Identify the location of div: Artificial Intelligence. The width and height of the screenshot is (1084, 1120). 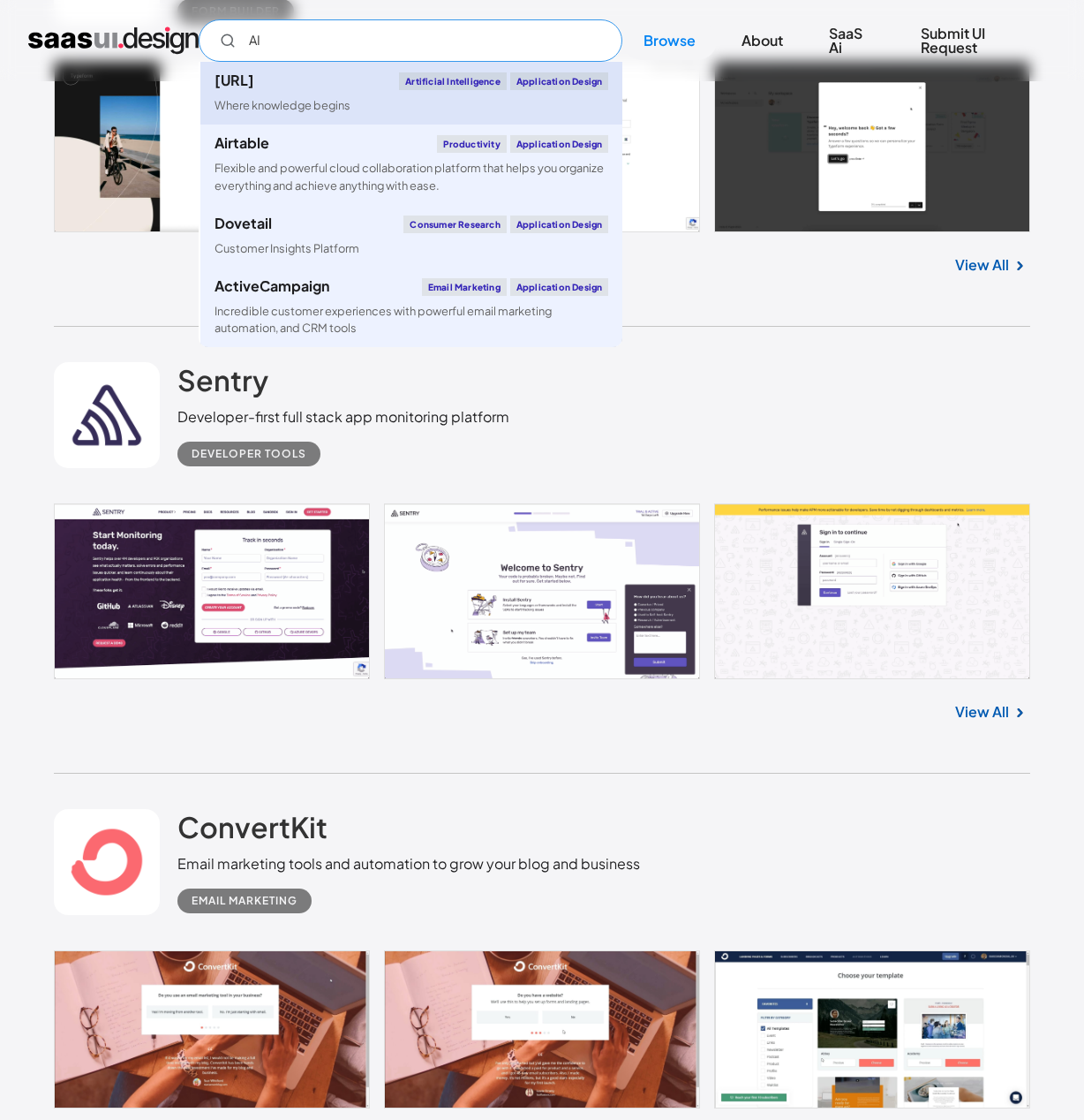
(453, 81).